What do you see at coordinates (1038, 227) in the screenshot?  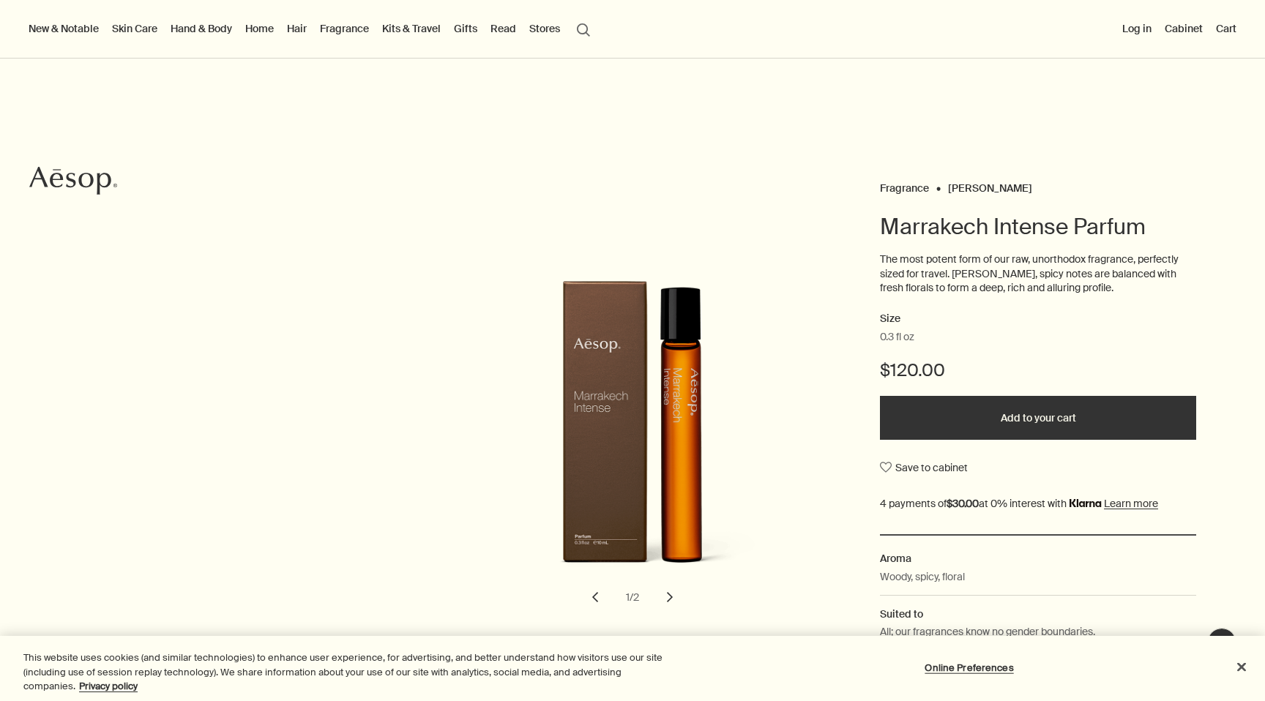 I see `h1: Marrakech Intense Parfum` at bounding box center [1038, 227].